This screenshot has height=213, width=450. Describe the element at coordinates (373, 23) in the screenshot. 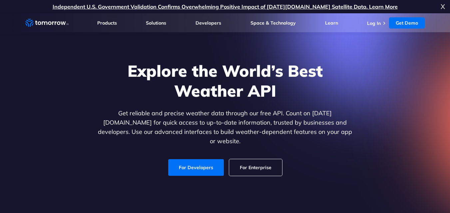

I see `a: Log In` at that location.